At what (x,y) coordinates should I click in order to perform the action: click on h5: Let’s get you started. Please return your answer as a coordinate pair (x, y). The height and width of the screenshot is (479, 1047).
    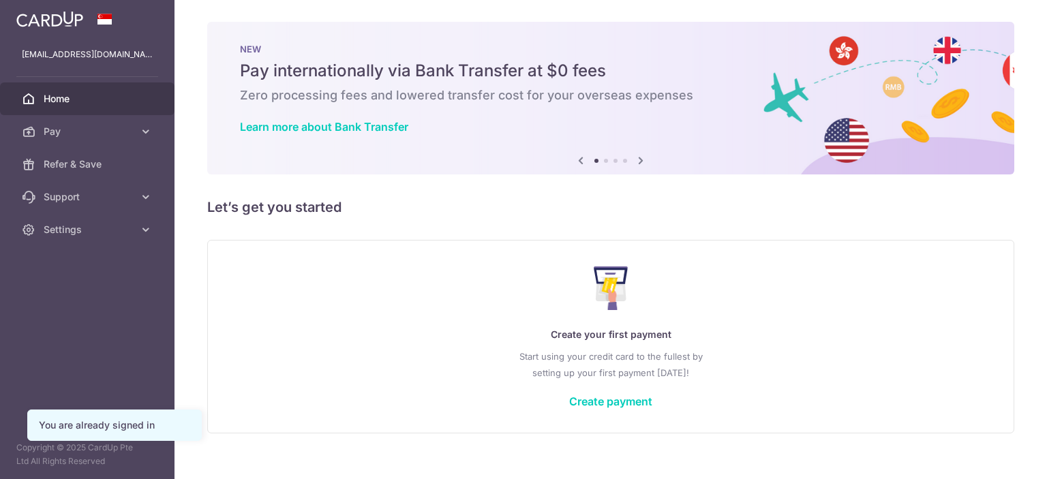
    Looking at the image, I should click on (611, 207).